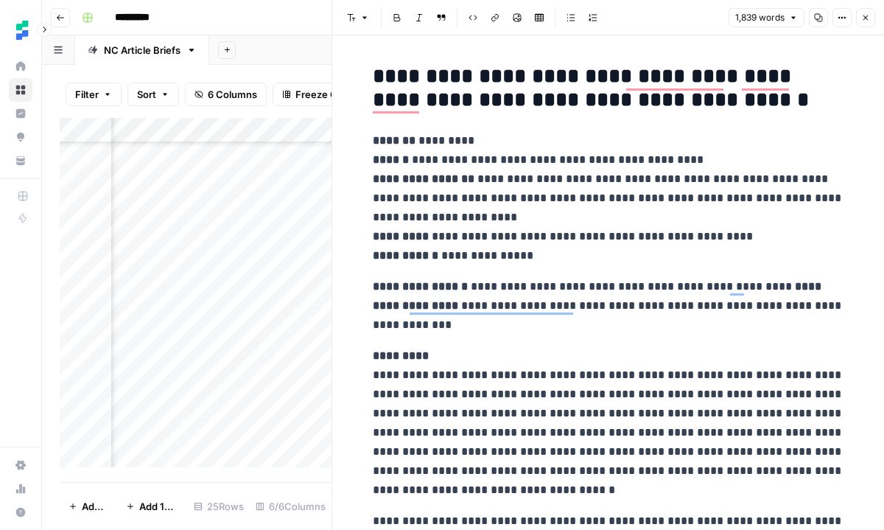  I want to click on span: 1,839 words, so click(759, 18).